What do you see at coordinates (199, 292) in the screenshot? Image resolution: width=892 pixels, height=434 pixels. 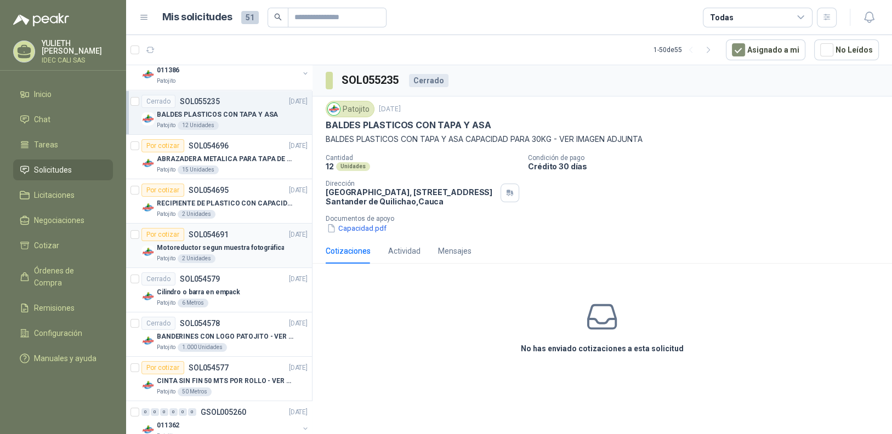 I see `p: Cilindro o barra en empack` at bounding box center [199, 292].